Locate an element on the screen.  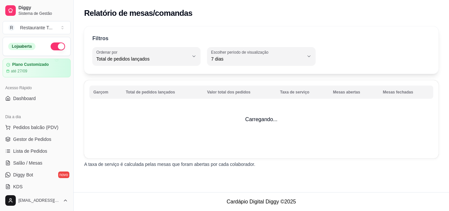
p: Filtros is located at coordinates (100, 38).